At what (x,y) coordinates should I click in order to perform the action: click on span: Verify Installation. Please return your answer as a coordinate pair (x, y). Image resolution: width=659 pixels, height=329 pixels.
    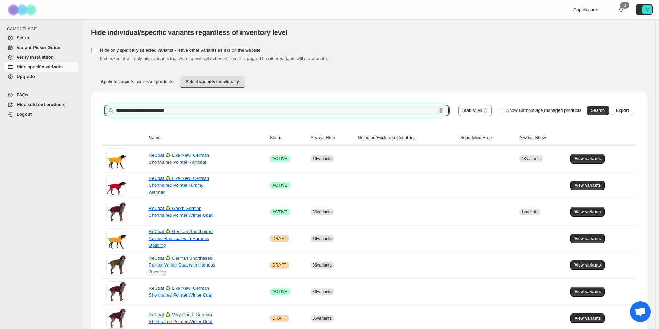
    Looking at the image, I should click on (35, 57).